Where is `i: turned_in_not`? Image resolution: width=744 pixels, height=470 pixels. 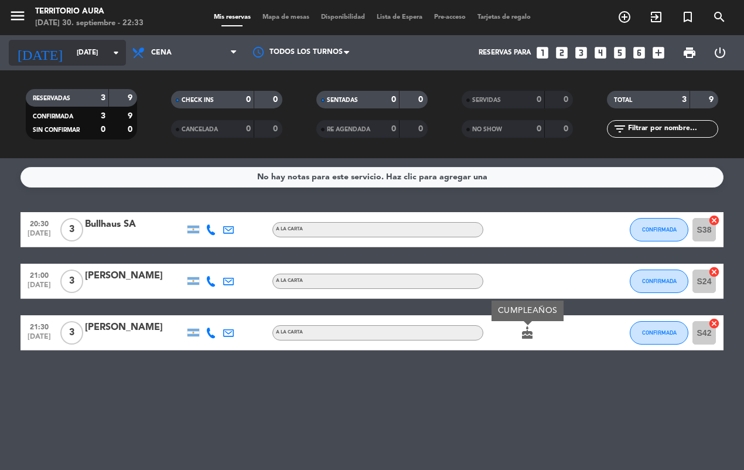 i: turned_in_not is located at coordinates (688, 17).